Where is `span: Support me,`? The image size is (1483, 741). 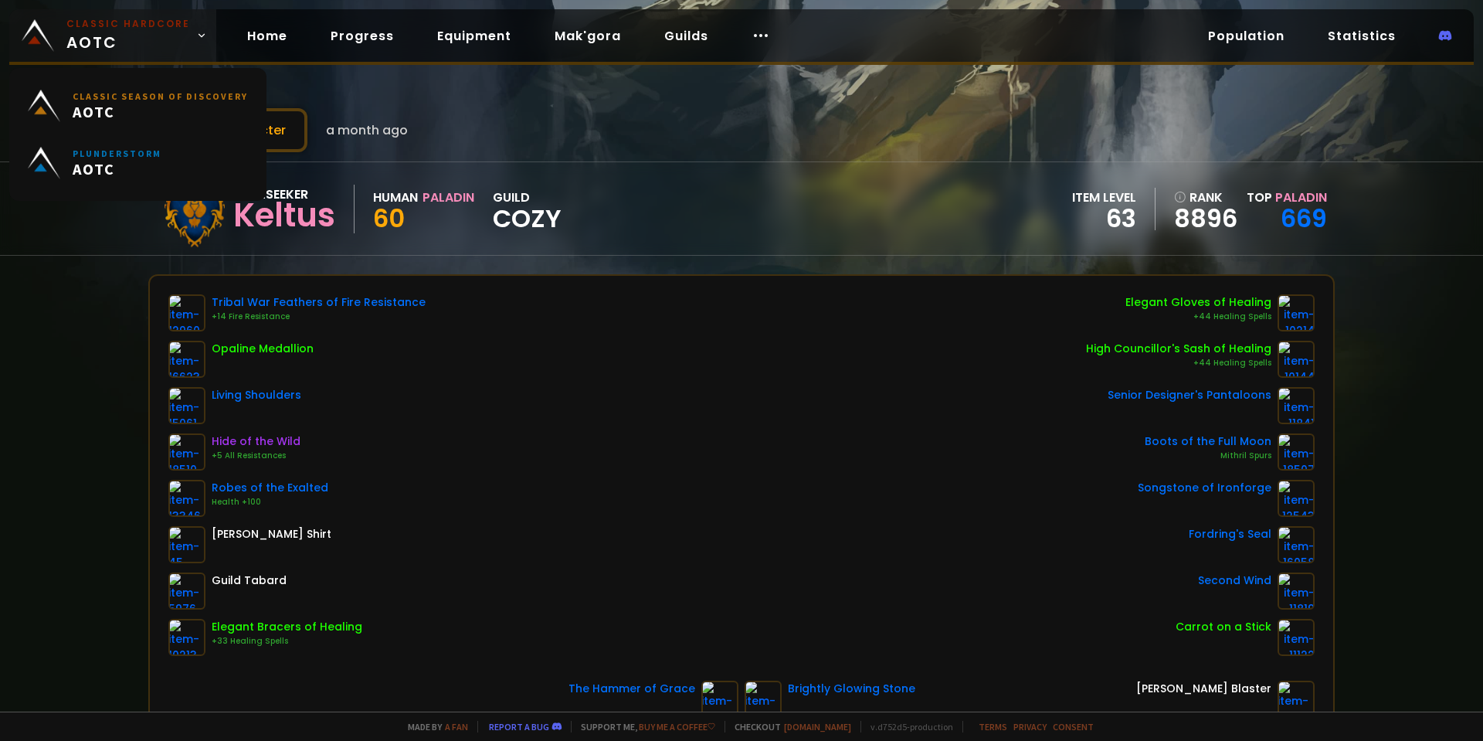 span: Support me, is located at coordinates (643, 726).